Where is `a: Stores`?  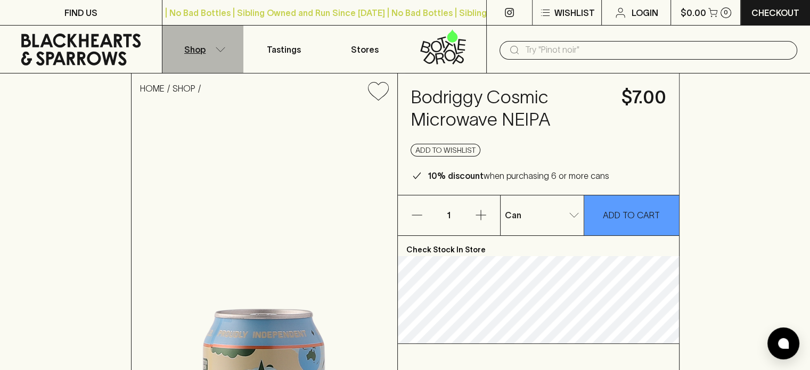
a: Stores is located at coordinates (365, 49).